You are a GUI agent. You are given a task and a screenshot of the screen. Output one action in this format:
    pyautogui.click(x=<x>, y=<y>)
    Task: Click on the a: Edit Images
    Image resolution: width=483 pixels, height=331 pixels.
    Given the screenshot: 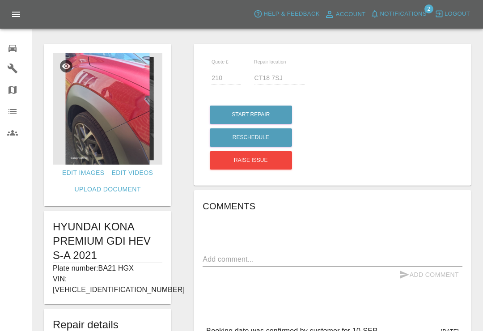 What is the action you would take?
    pyautogui.click(x=83, y=173)
    